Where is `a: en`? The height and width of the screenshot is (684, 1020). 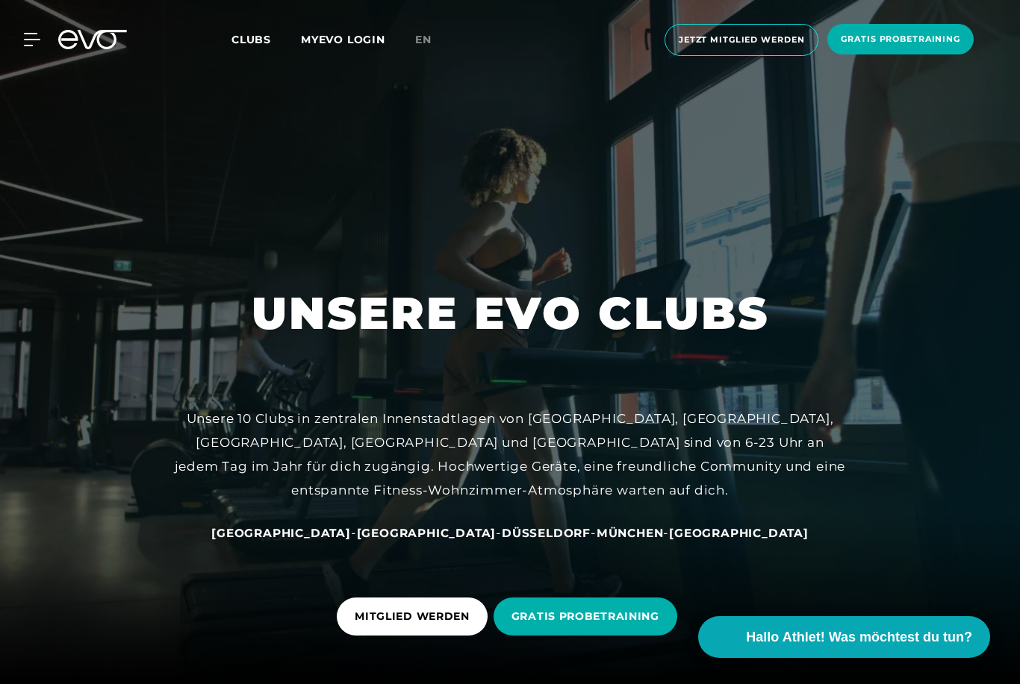
a: en is located at coordinates (432, 40).